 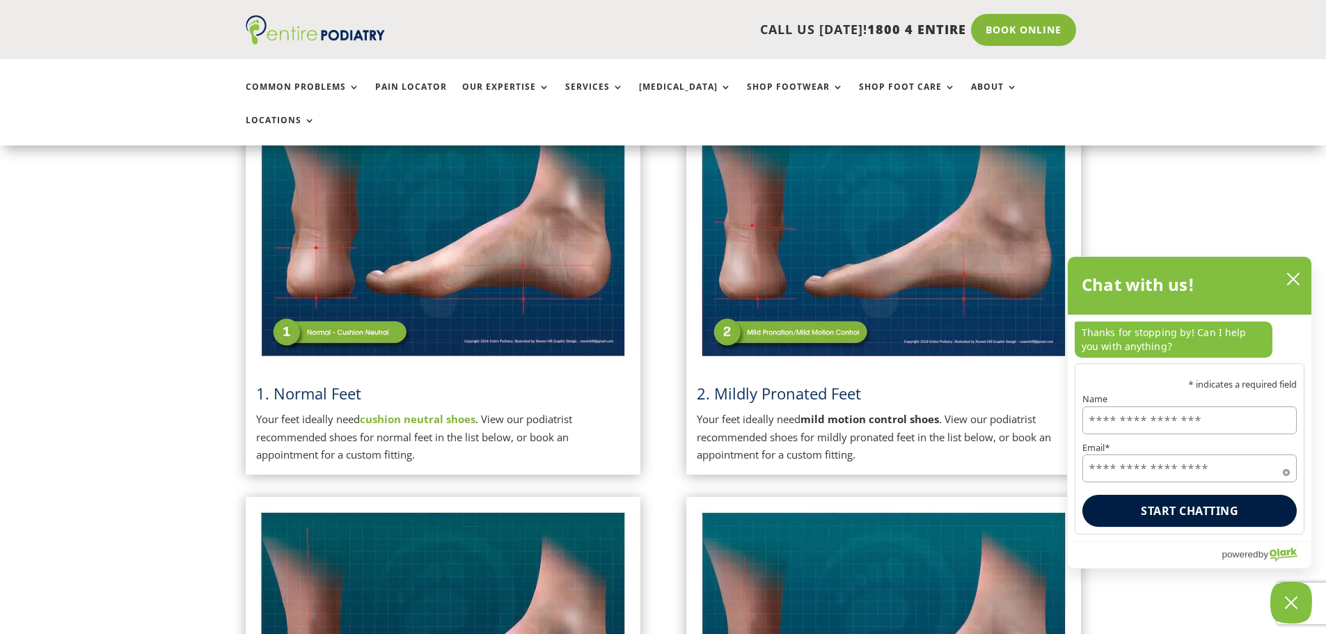 What do you see at coordinates (506, 97) in the screenshot?
I see `a: Our Expertise` at bounding box center [506, 97].